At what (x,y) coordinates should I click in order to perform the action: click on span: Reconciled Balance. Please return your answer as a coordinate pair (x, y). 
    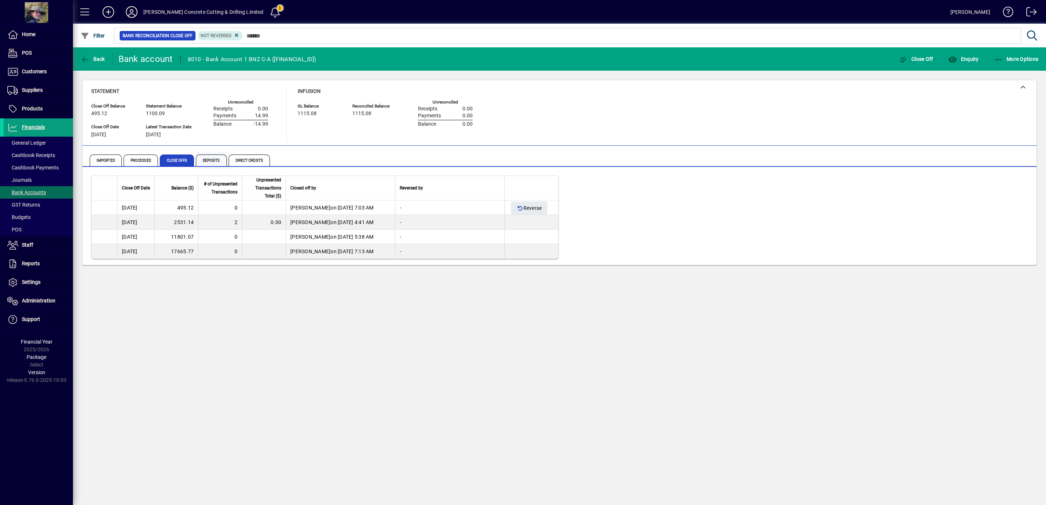
    Looking at the image, I should click on (374, 106).